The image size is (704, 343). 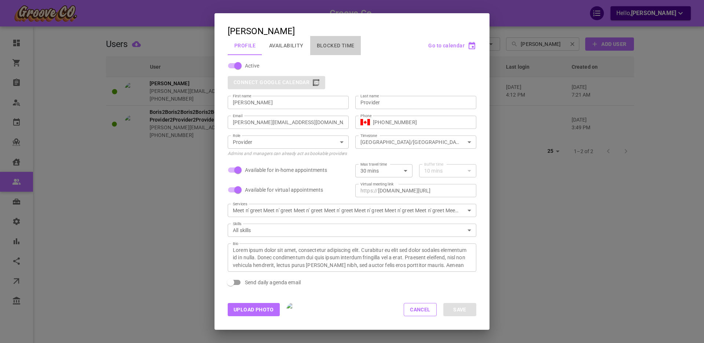 What do you see at coordinates (370, 96) in the screenshot?
I see `label: Last name` at bounding box center [370, 96].